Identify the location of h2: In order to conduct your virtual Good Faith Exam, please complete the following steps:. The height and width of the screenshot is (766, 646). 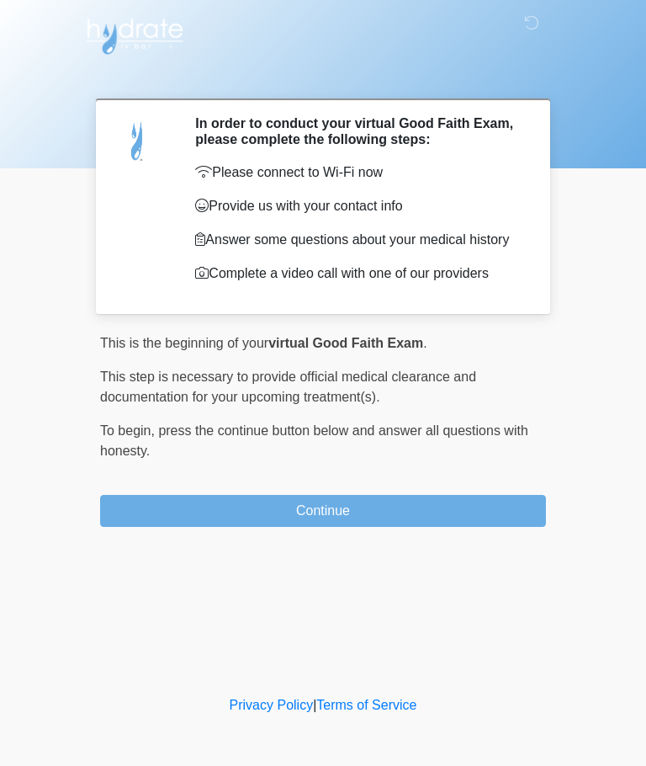
(358, 131).